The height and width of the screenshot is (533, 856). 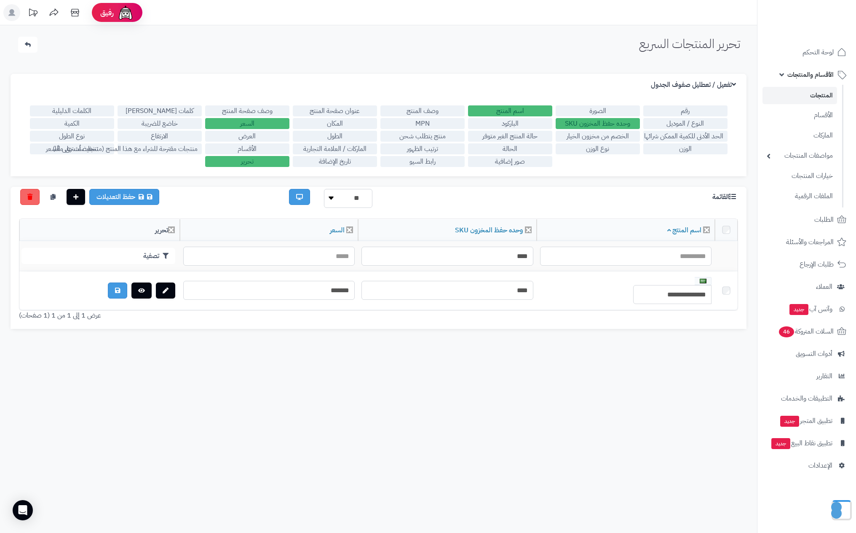 What do you see at coordinates (807, 264) in the screenshot?
I see `a: طلبات الإرجاع` at bounding box center [807, 264].